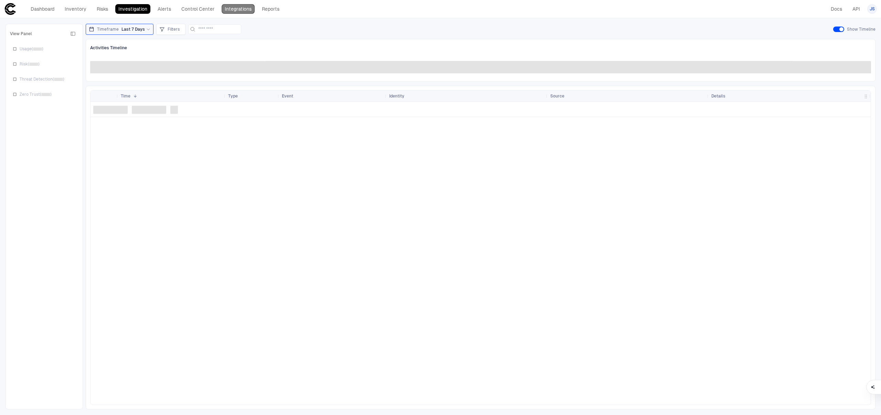 Image resolution: width=881 pixels, height=415 pixels. Describe the element at coordinates (397, 96) in the screenshot. I see `span: Identity` at that location.